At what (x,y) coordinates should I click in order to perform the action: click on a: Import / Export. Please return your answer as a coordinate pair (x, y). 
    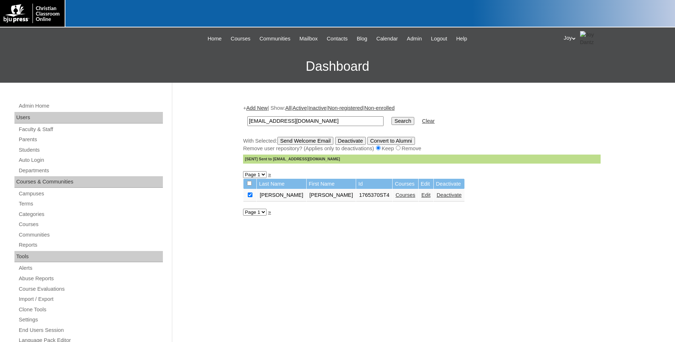
    Looking at the image, I should click on (90, 299).